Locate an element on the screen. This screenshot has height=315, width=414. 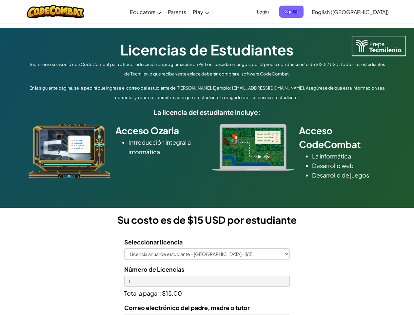
span: Play is located at coordinates (198, 12).